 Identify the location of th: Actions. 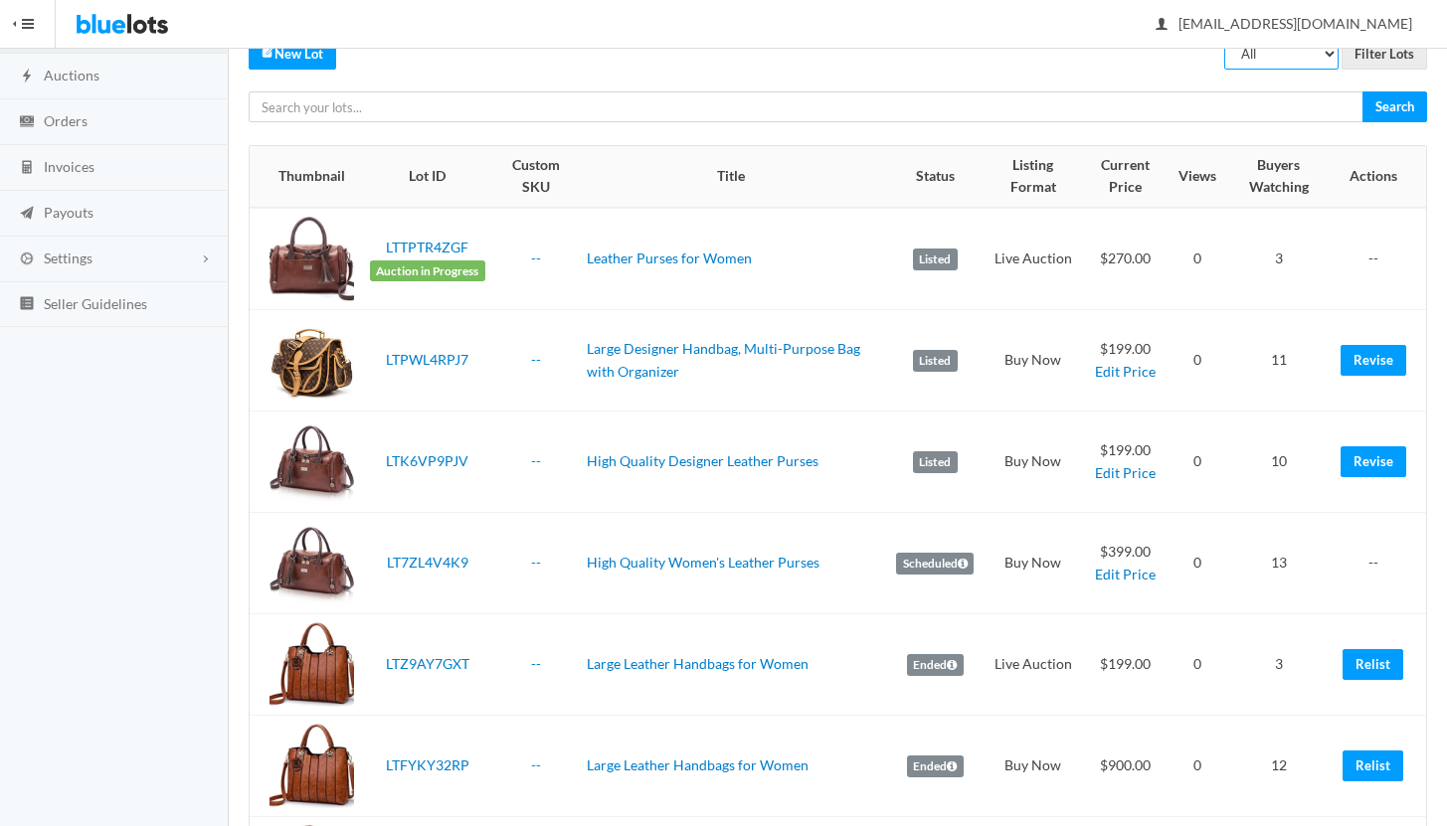
(1379, 177).